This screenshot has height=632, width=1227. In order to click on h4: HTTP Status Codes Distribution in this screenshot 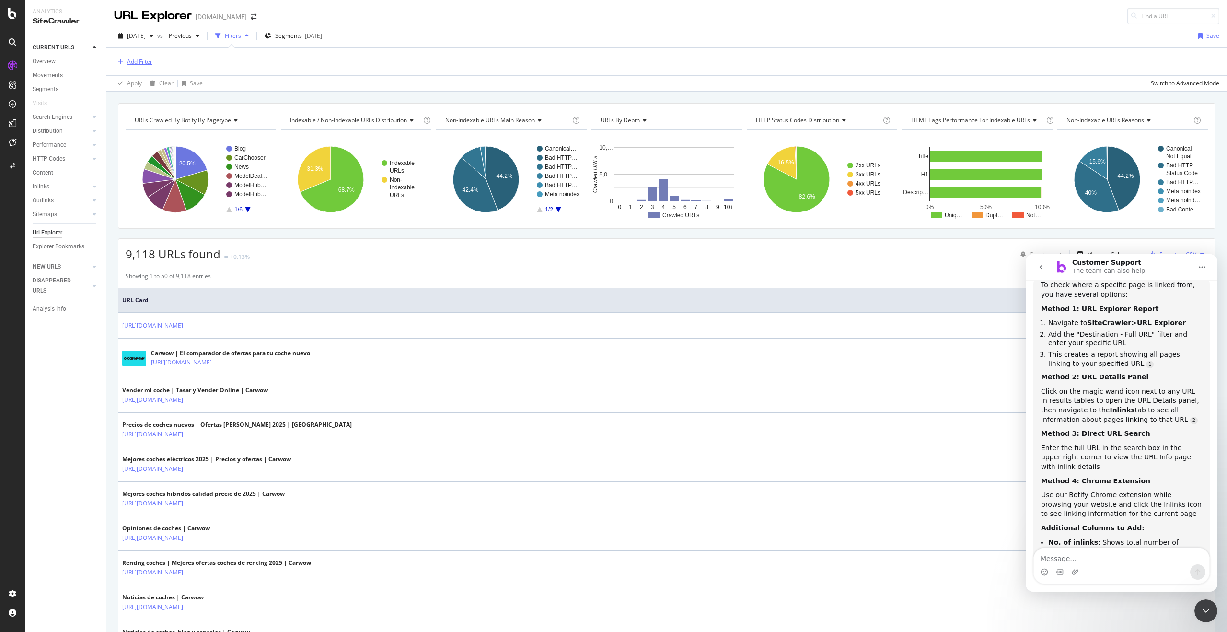, I will do `click(818, 120)`.